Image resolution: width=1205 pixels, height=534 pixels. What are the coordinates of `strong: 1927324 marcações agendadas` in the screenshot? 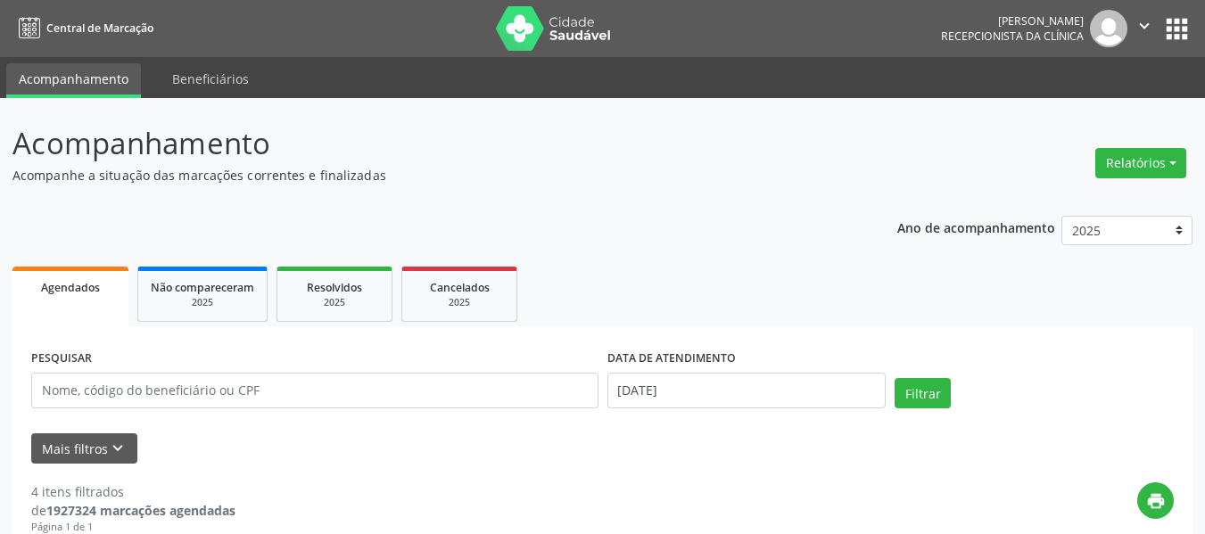 It's located at (141, 510).